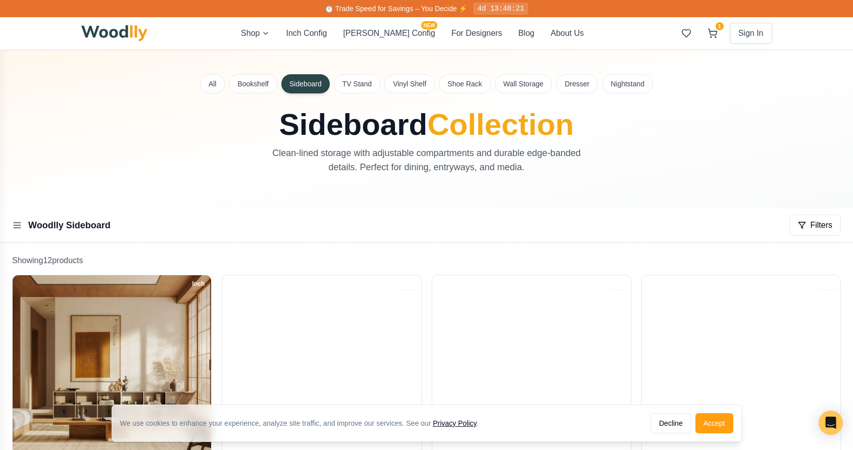  Describe the element at coordinates (465, 84) in the screenshot. I see `button: Shoe Rack` at that location.